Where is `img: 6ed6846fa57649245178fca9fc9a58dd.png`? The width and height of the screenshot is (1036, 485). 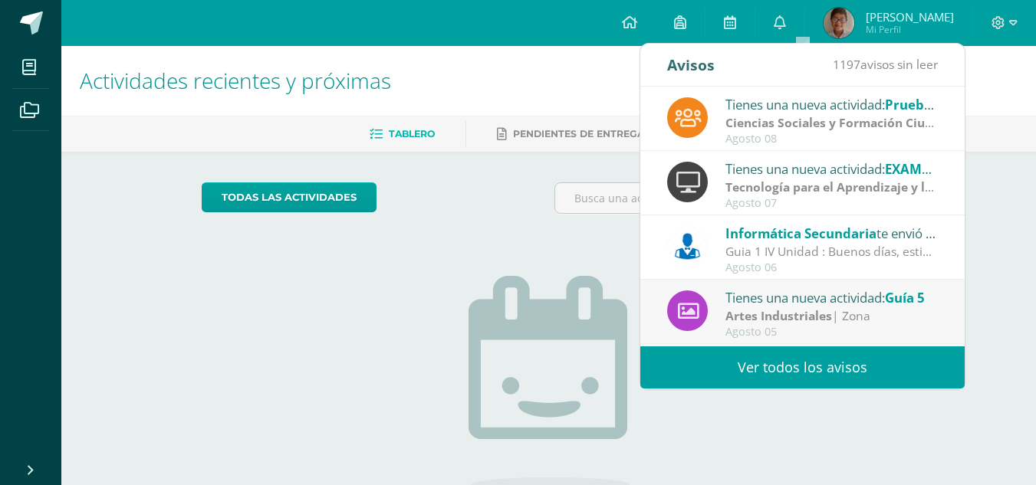 img: 6ed6846fa57649245178fca9fc9a58dd.png is located at coordinates (687, 246).